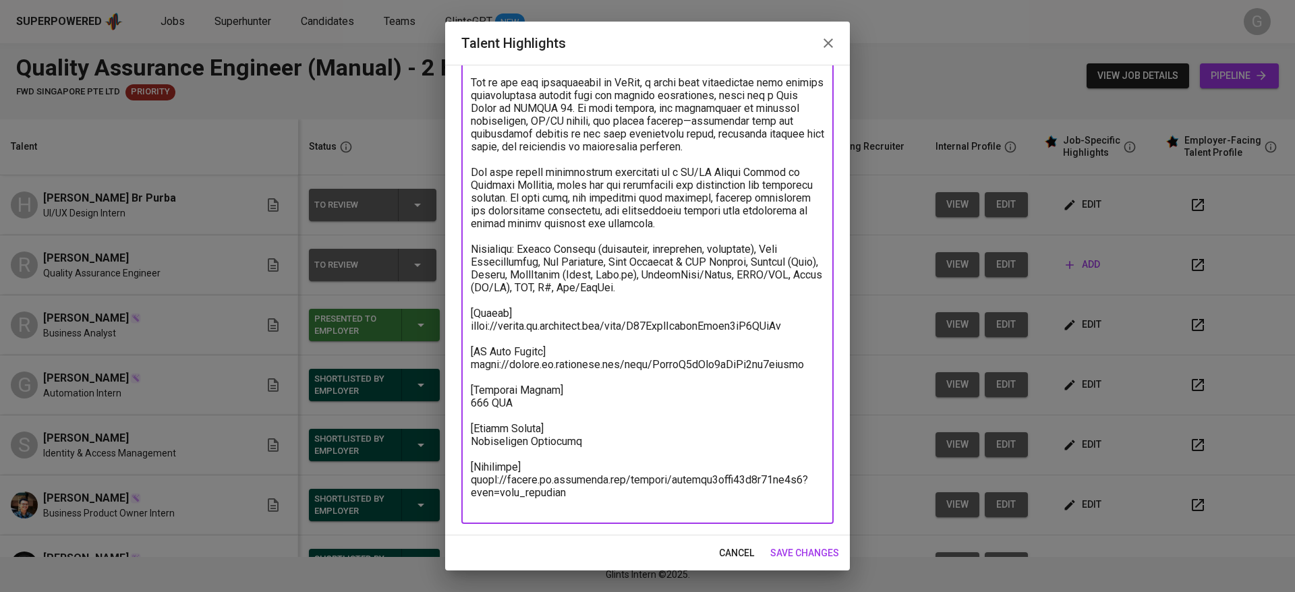 The height and width of the screenshot is (592, 1295). I want to click on span: save changes, so click(805, 553).